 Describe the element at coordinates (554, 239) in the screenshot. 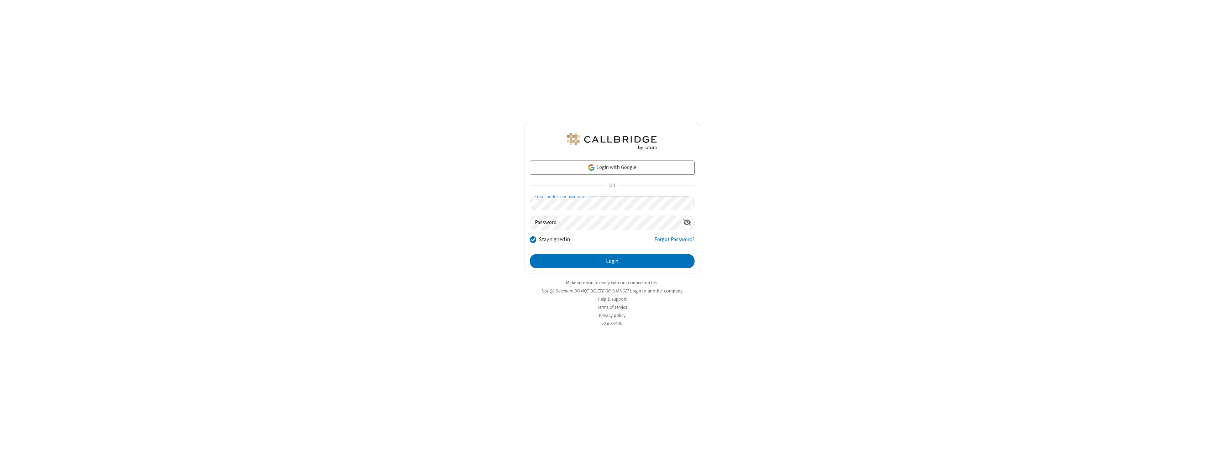

I see `label: Stay signed in` at that location.